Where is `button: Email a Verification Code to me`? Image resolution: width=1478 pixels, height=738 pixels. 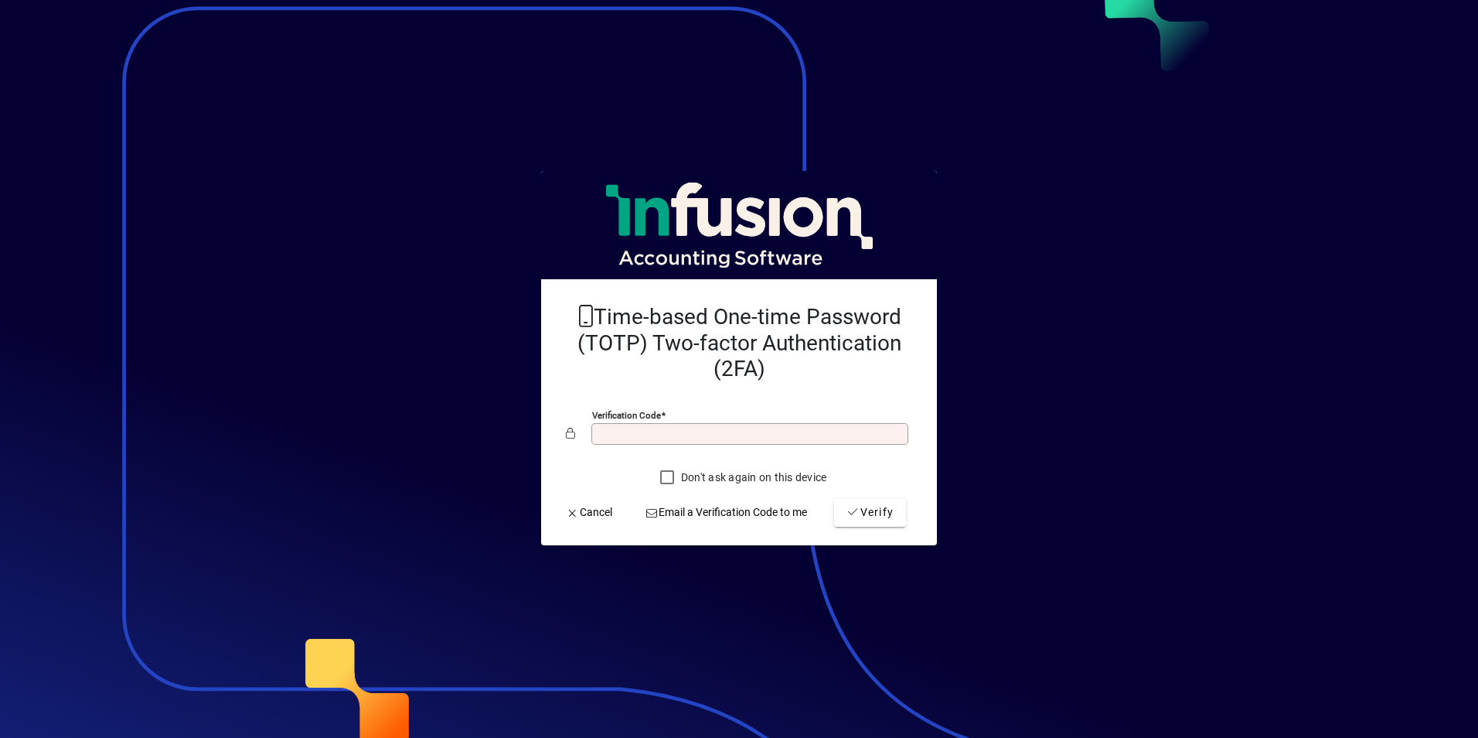
button: Email a Verification Code to me is located at coordinates (727, 513).